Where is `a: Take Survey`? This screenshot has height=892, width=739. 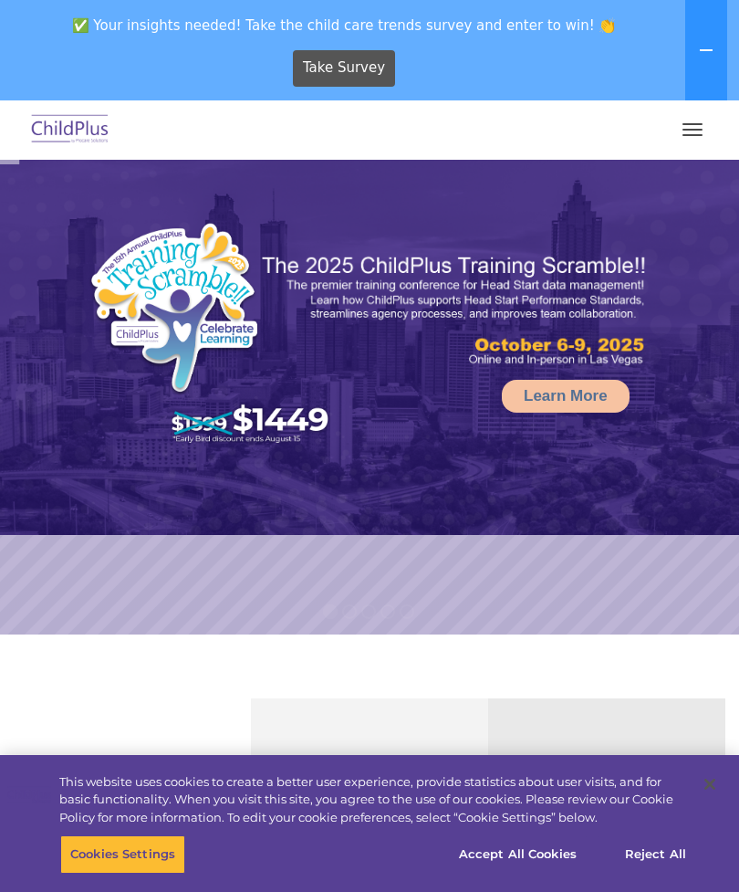 a: Take Survey is located at coordinates (344, 68).